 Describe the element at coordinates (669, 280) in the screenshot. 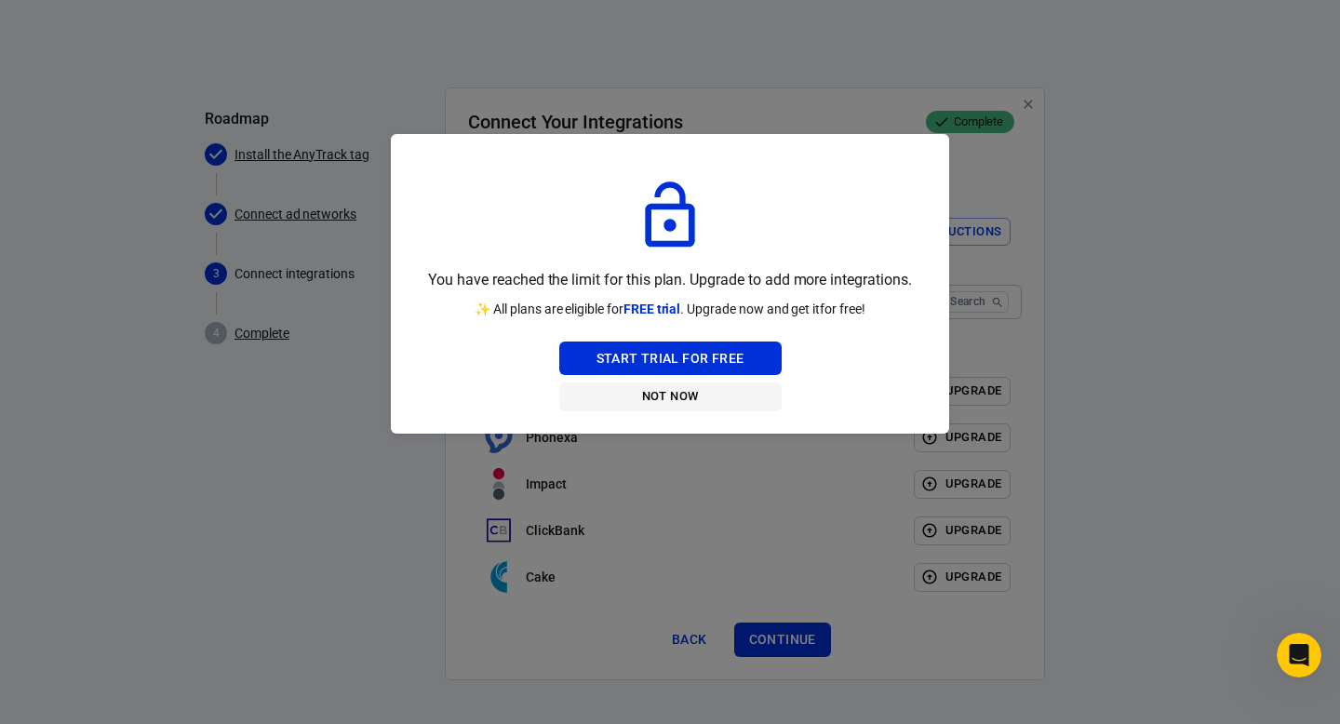

I see `p: You have reached the limit for this plan. Upgrade to add more integrations.` at that location.